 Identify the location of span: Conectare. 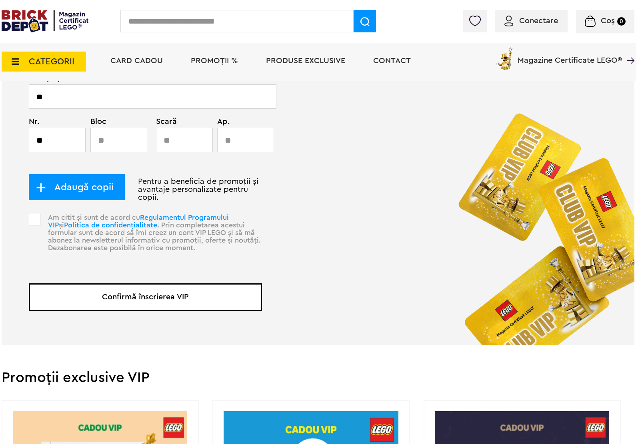
(538, 21).